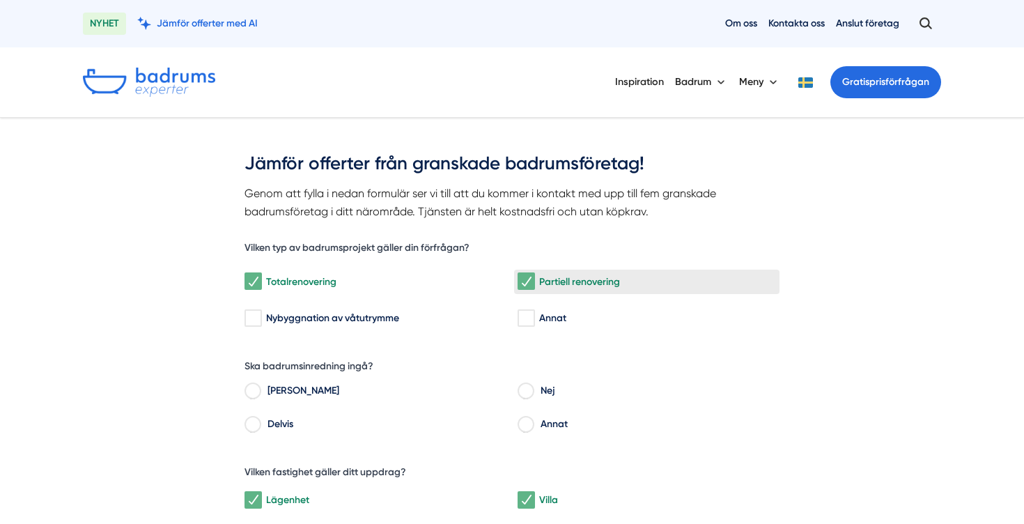 This screenshot has height=524, width=1024. What do you see at coordinates (701, 82) in the screenshot?
I see `button: Badrum` at bounding box center [701, 82].